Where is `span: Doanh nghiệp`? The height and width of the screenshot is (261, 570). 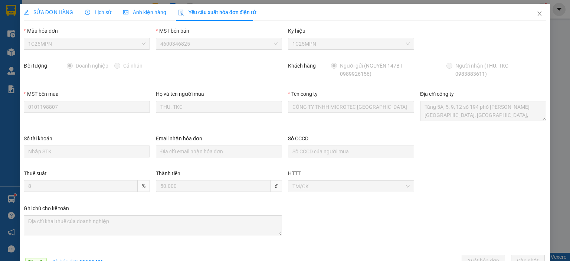
span: Doanh nghiệp is located at coordinates (92, 66).